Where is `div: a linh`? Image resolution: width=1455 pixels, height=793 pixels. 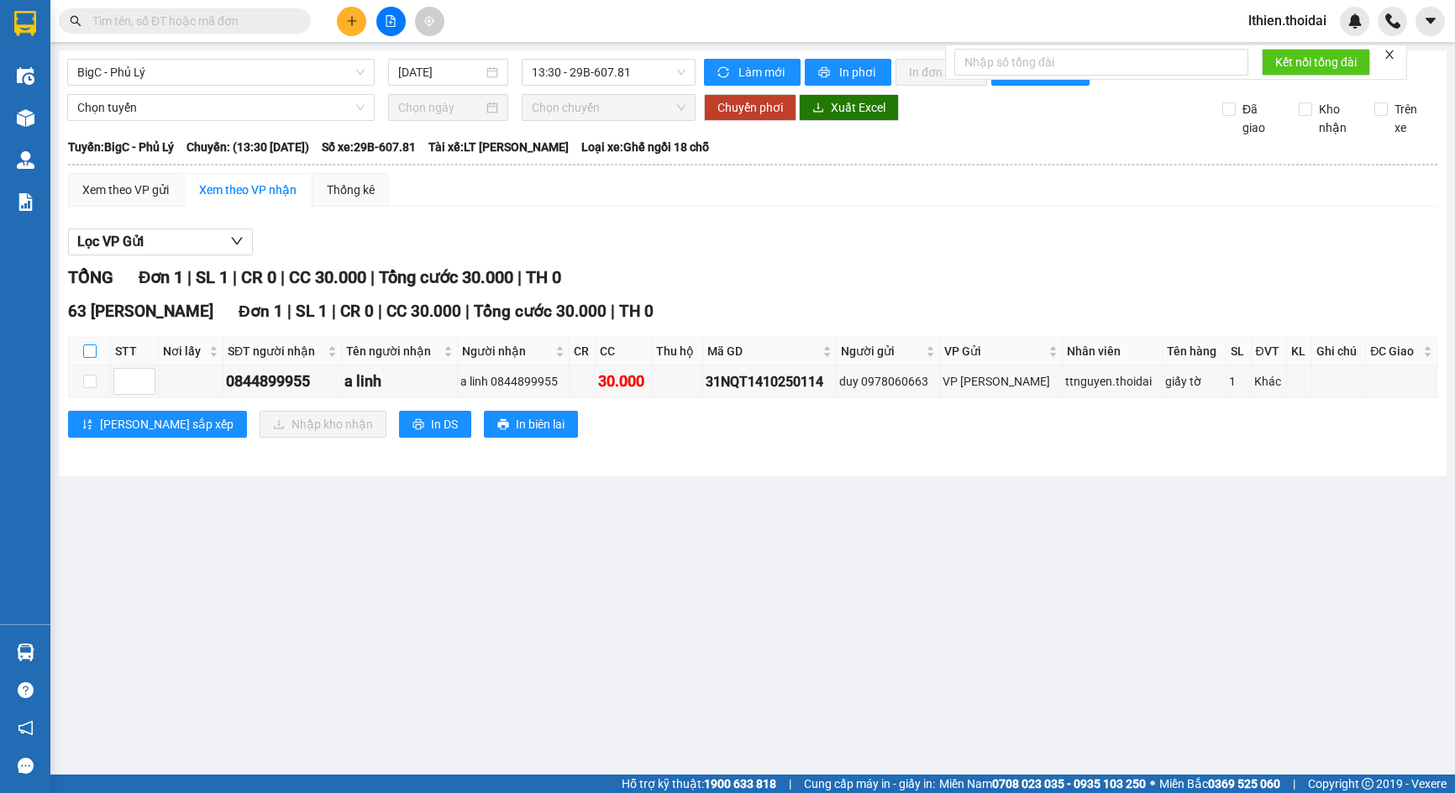 div: a linh is located at coordinates (399, 382).